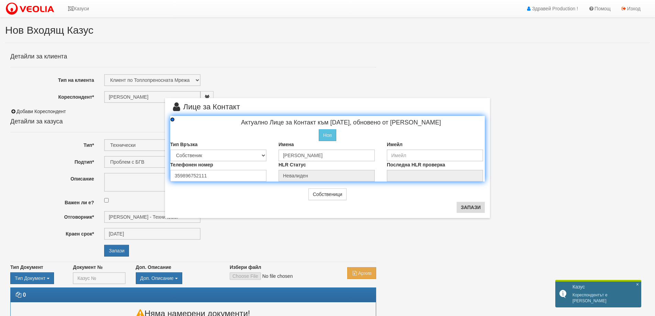 The image size is (655, 316). I want to click on input: Телефонен номер, so click(218, 176).